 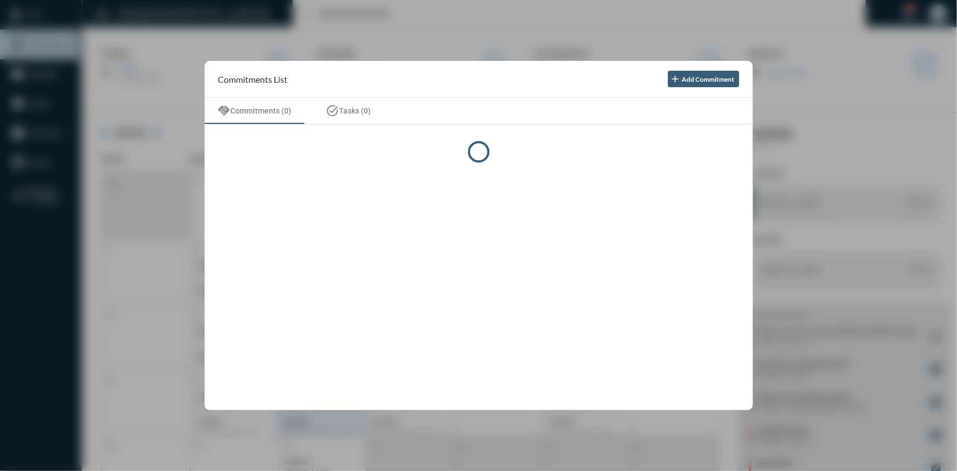 I want to click on mat-icon: handshake, so click(x=224, y=111).